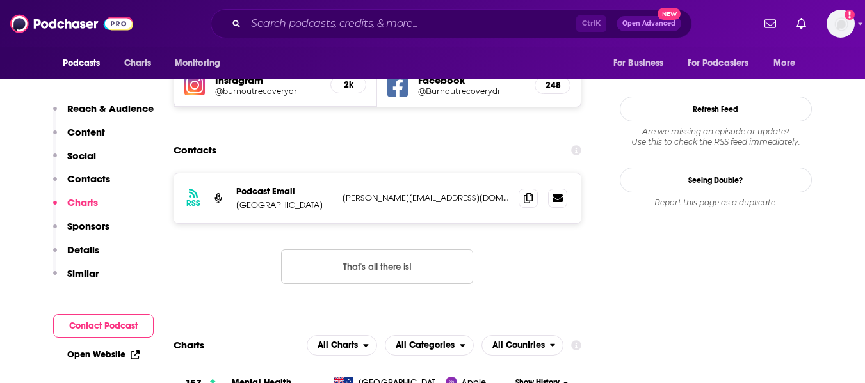 The image size is (865, 383). What do you see at coordinates (268, 91) in the screenshot?
I see `a: @burnoutrecoverydr` at bounding box center [268, 91].